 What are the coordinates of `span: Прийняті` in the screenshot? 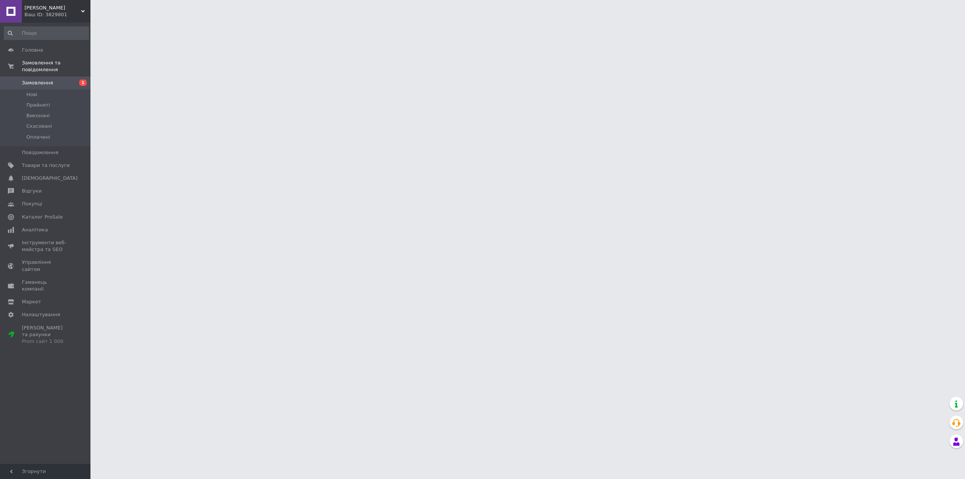 It's located at (38, 105).